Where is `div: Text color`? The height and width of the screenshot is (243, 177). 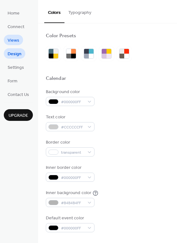
div: Text color is located at coordinates (69, 117).